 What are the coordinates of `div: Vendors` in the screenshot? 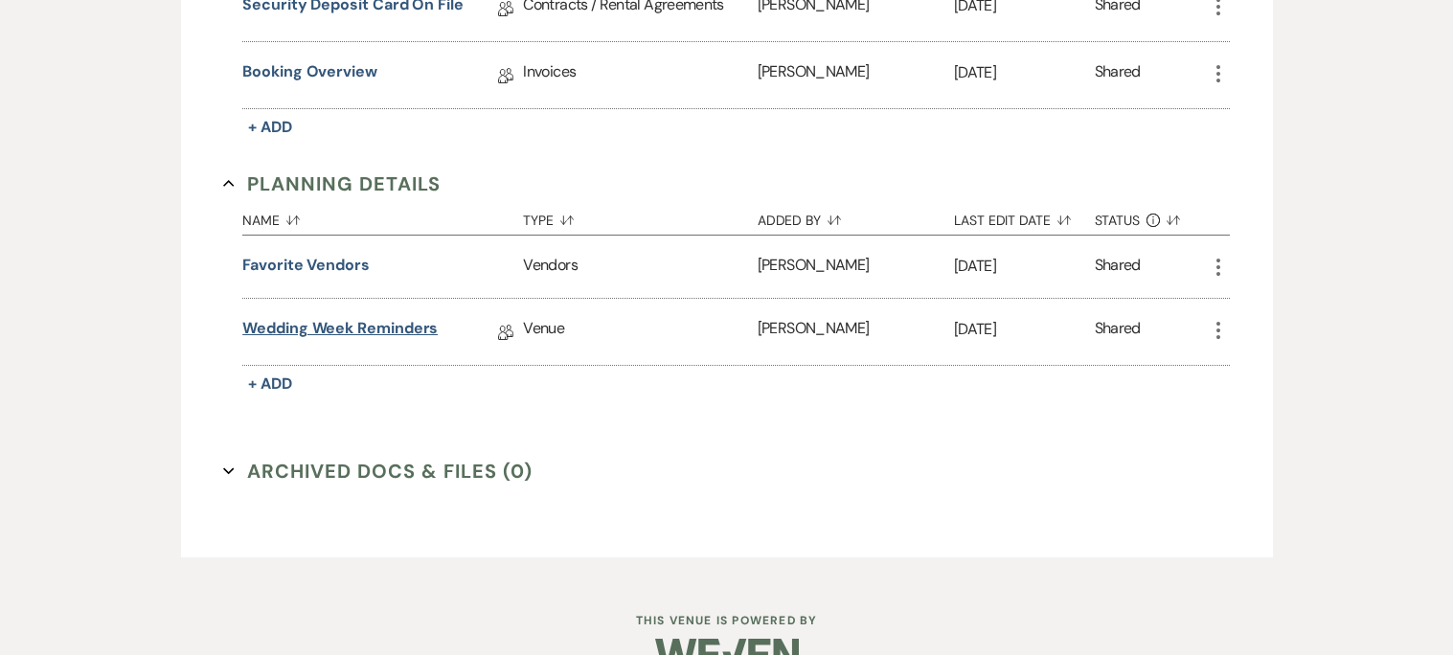 It's located at (640, 266).